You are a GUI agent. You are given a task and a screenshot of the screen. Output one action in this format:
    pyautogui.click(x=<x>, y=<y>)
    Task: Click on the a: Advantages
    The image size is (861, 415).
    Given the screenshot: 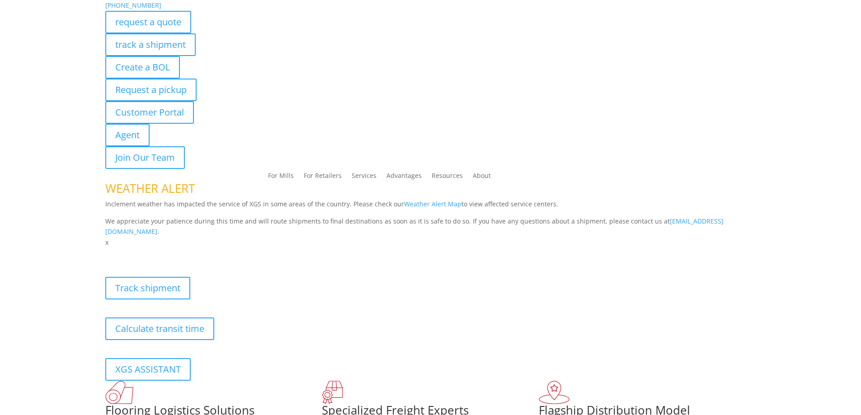 What is the action you would take?
    pyautogui.click(x=404, y=178)
    